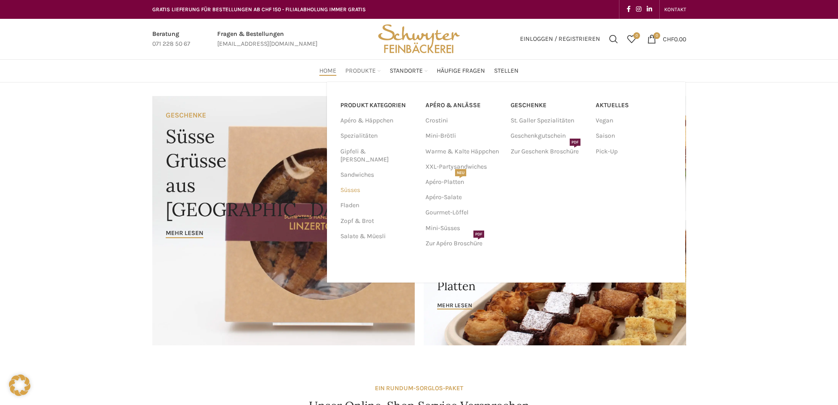  What do you see at coordinates (378, 136) in the screenshot?
I see `a: Spezialitäten` at bounding box center [378, 136].